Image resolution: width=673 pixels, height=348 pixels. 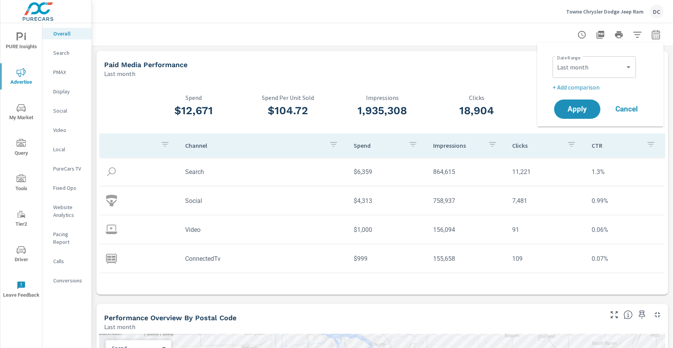 I want to click on span: Tier2, so click(x=21, y=219).